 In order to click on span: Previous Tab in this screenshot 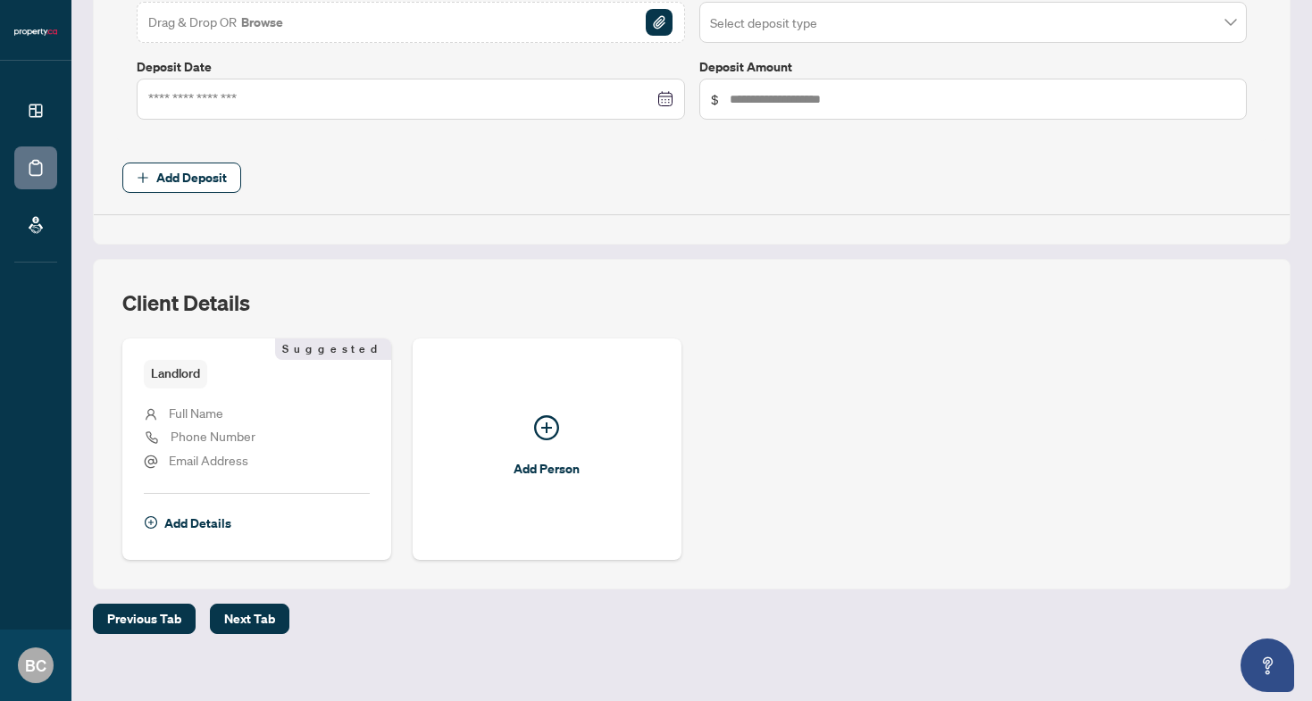, I will do `click(144, 619)`.